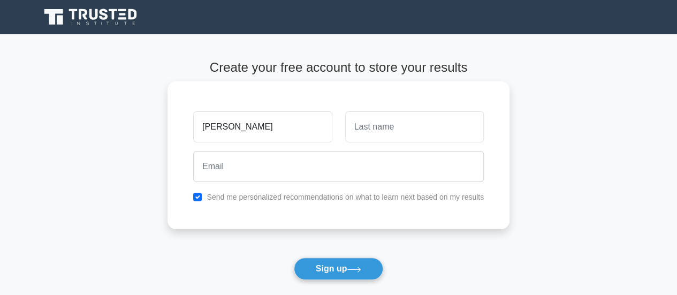 This screenshot has height=295, width=677. Describe the element at coordinates (338, 67) in the screenshot. I see `h4: Create your free account to store your results` at that location.